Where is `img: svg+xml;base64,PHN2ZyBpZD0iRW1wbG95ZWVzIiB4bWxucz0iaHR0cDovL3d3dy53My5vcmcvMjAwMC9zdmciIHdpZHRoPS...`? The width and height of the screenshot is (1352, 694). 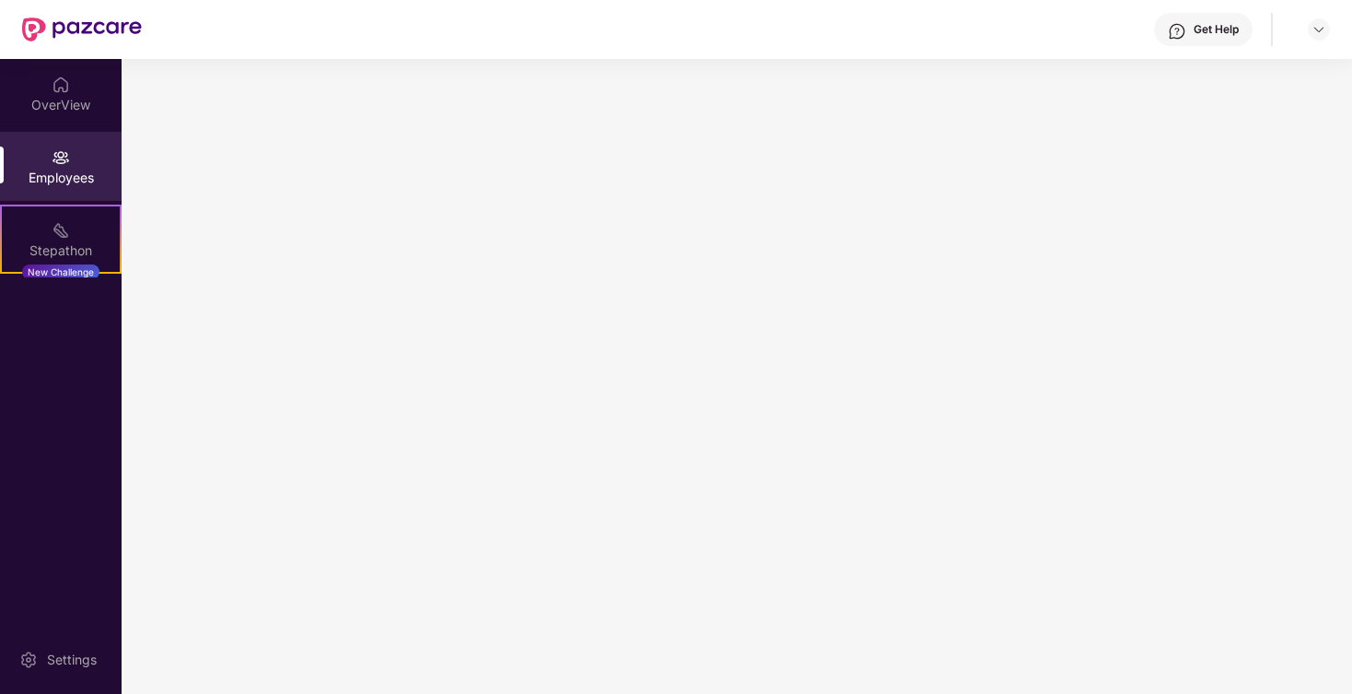
img: svg+xml;base64,PHN2ZyBpZD0iRW1wbG95ZWVzIiB4bWxucz0iaHR0cDovL3d3dy53My5vcmcvMjAwMC9zdmciIHdpZHRoPS... is located at coordinates (61, 158).